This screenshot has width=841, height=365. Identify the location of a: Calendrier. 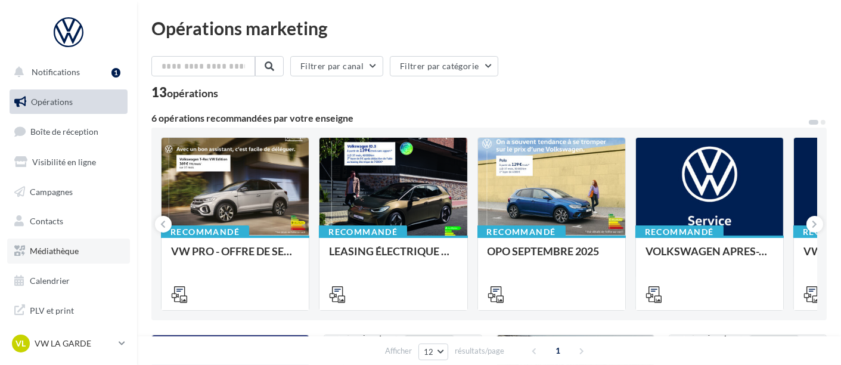
(69, 281).